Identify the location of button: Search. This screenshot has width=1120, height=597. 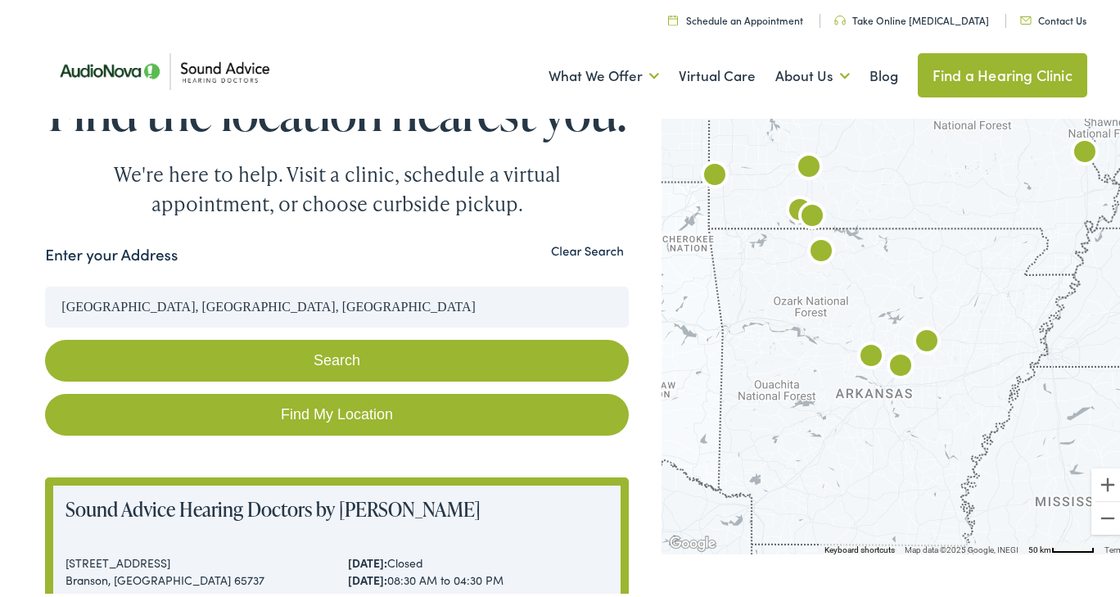
(336, 357).